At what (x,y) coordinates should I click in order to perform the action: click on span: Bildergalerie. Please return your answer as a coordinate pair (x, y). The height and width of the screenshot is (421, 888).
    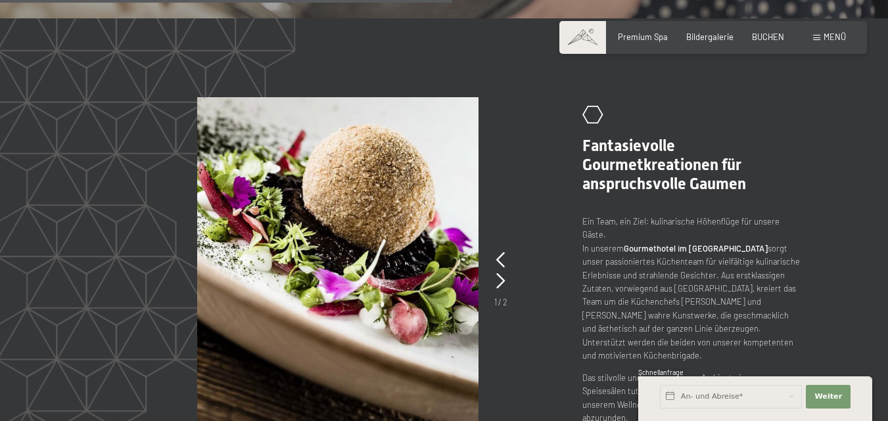
    Looking at the image, I should click on (710, 37).